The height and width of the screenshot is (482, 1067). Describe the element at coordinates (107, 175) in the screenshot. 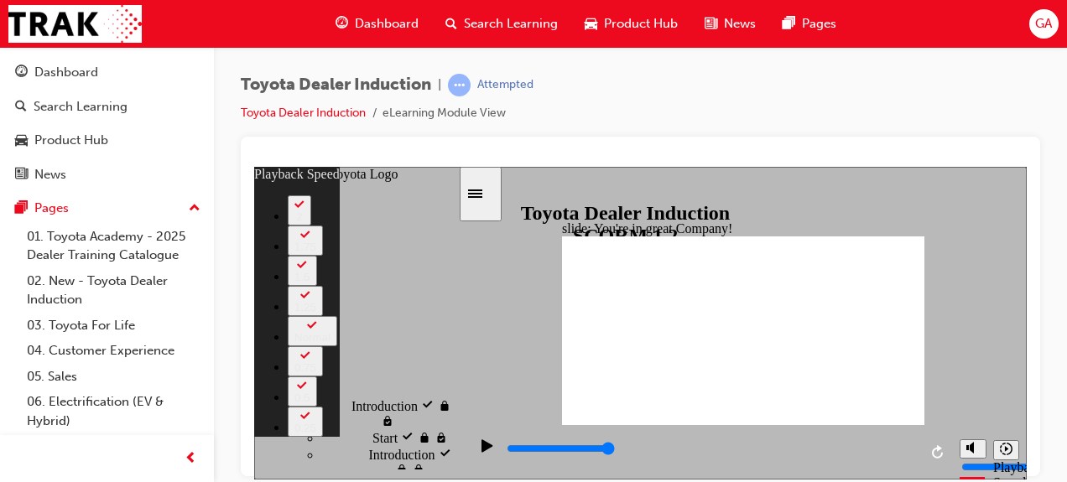

I see `a: News` at that location.